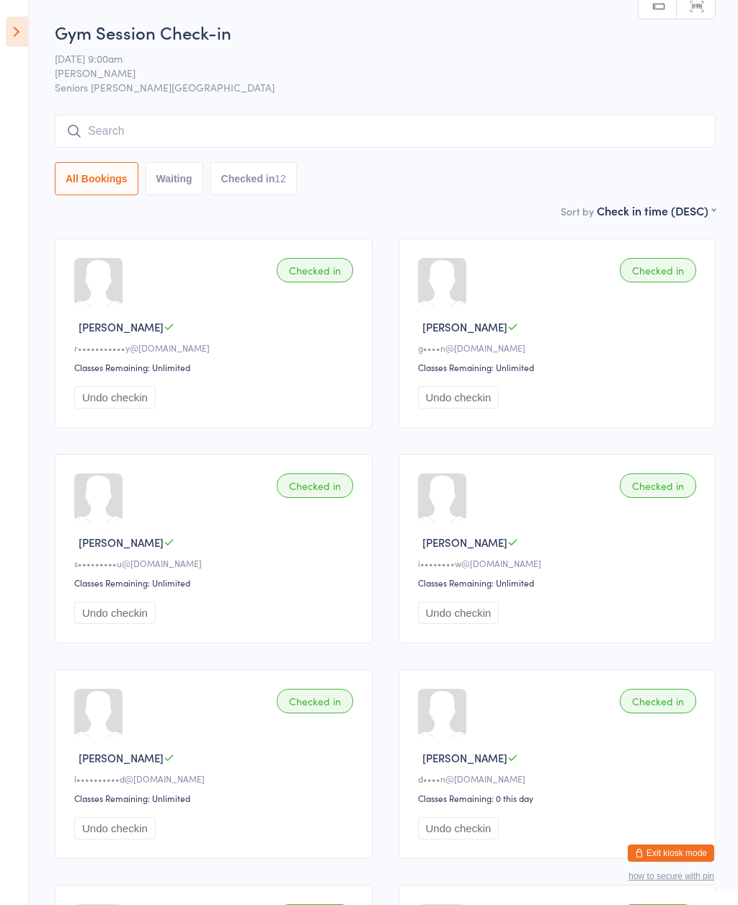 The image size is (738, 905). I want to click on div: Classes Remaining: 0 this day, so click(559, 797).